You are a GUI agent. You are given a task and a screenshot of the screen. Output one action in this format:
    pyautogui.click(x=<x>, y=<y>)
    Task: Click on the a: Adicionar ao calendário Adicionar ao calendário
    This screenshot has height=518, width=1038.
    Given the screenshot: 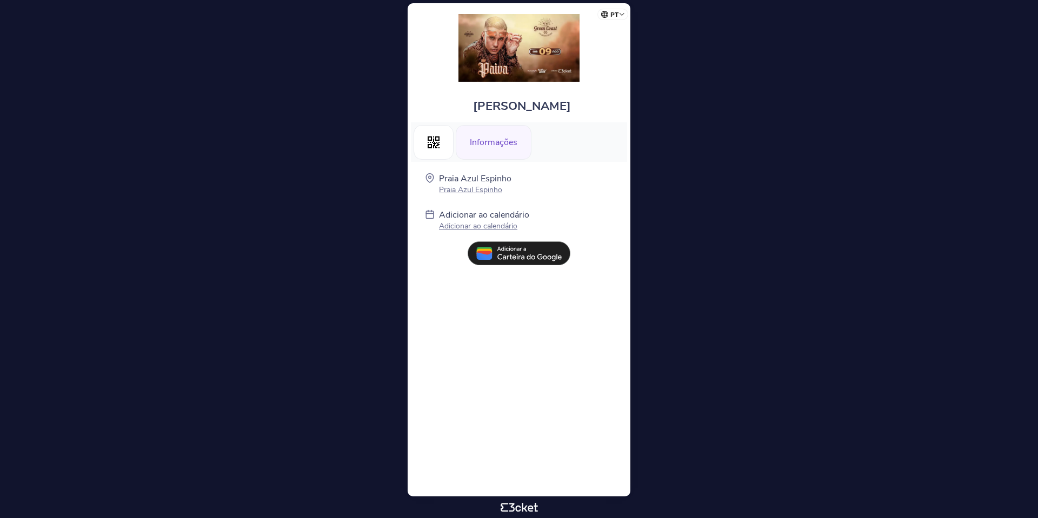 What is the action you would take?
    pyautogui.click(x=484, y=221)
    